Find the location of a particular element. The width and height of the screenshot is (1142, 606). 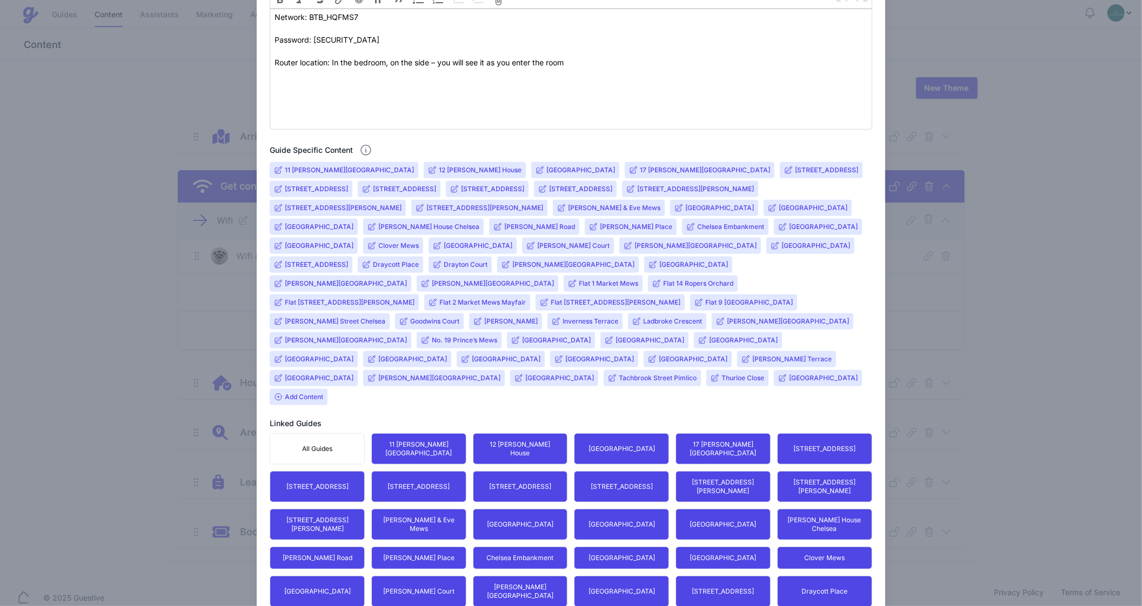

input: Tachbrook Street Pimlico is located at coordinates (658, 378).